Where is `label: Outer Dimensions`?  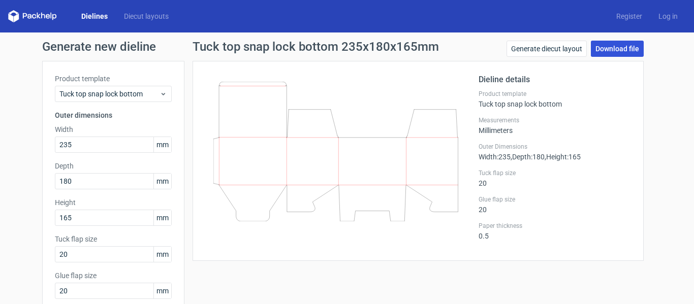
label: Outer Dimensions is located at coordinates (555, 147).